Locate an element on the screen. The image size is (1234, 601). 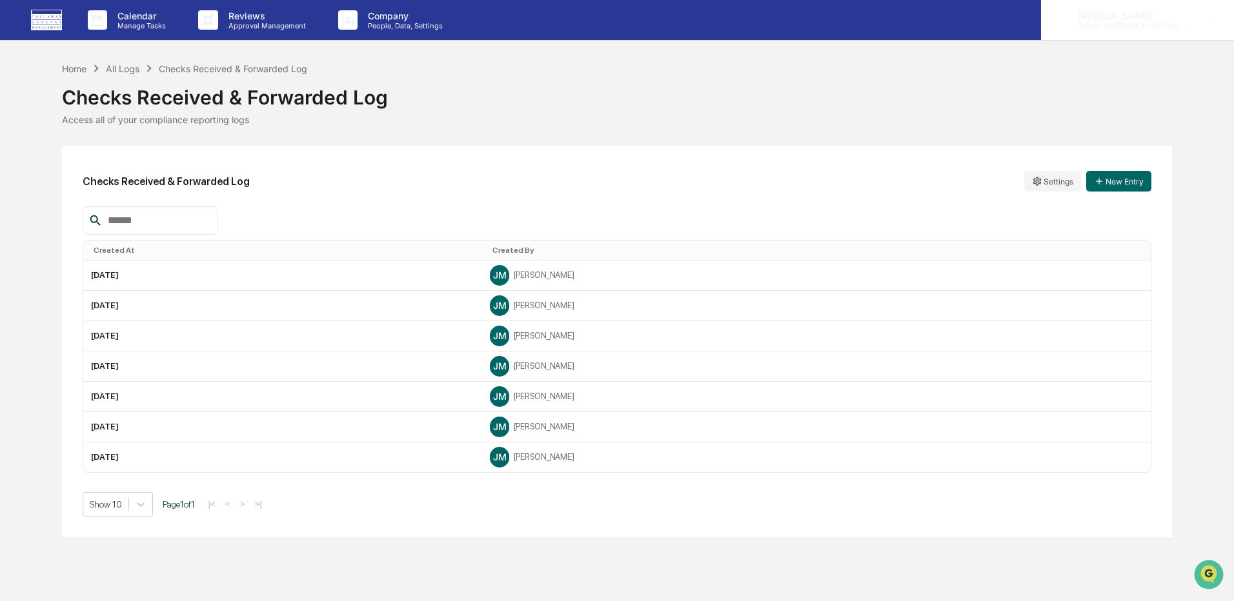
img: 1746055101610-c473b297-6a78-478c-a979-82029cc54cd1 is located at coordinates (25, 110).